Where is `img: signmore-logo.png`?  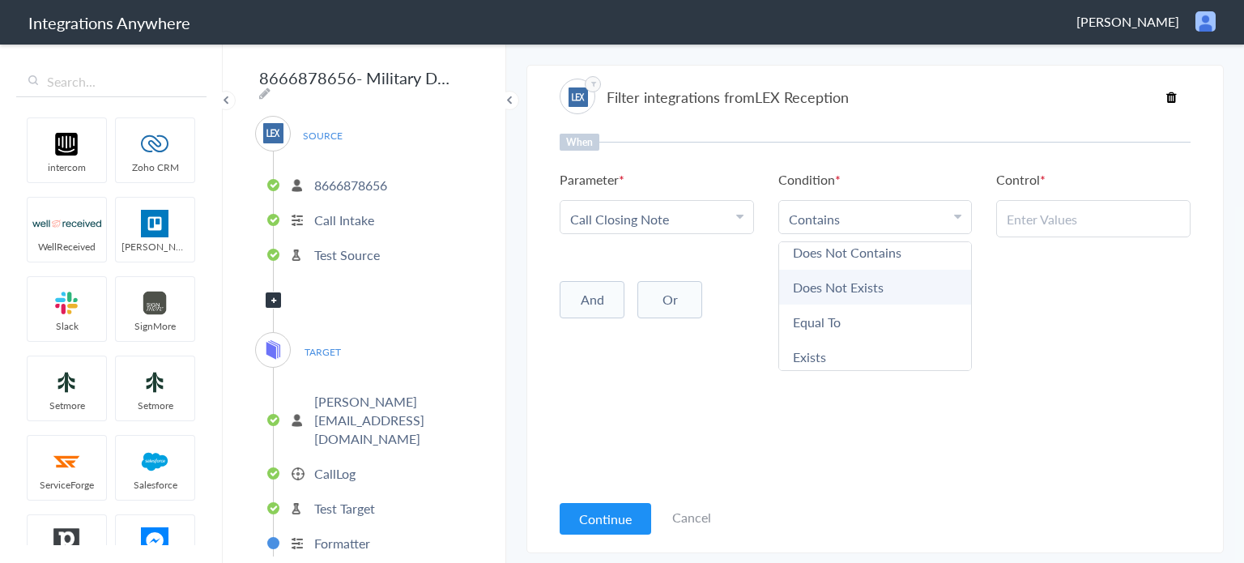
img: signmore-logo.png is located at coordinates (155, 303).